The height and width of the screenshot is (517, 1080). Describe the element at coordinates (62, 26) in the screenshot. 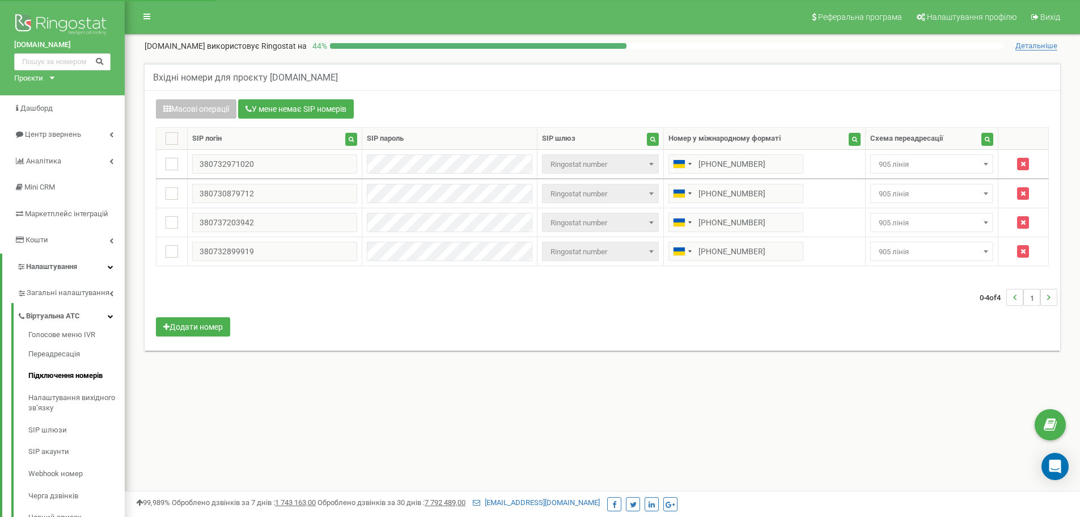

I see `img: Ringostat logo` at that location.